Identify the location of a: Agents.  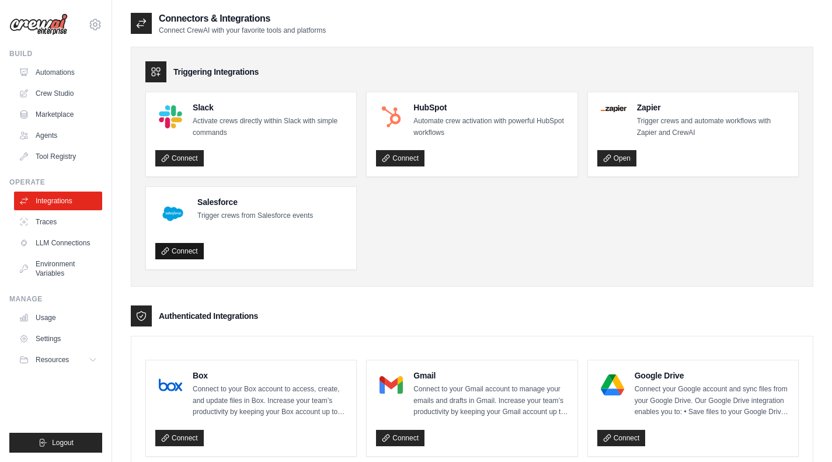
(58, 136).